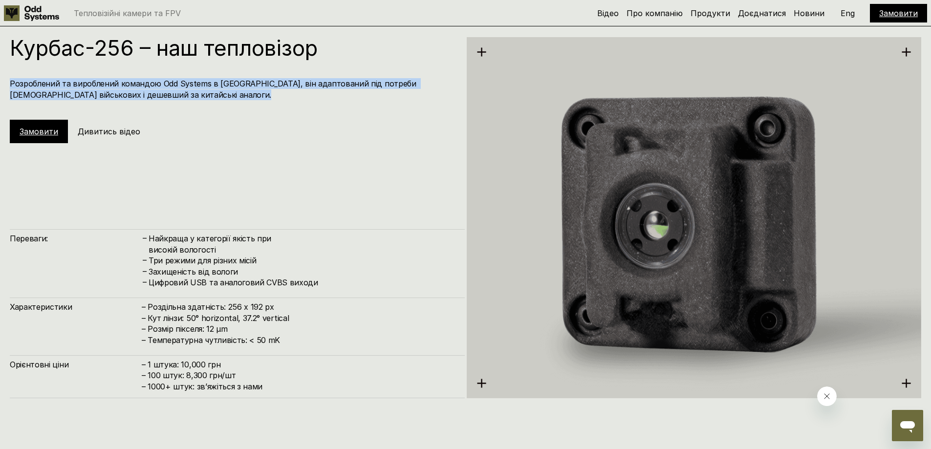  I want to click on h4: Орієнтовні ціни, so click(76, 365).